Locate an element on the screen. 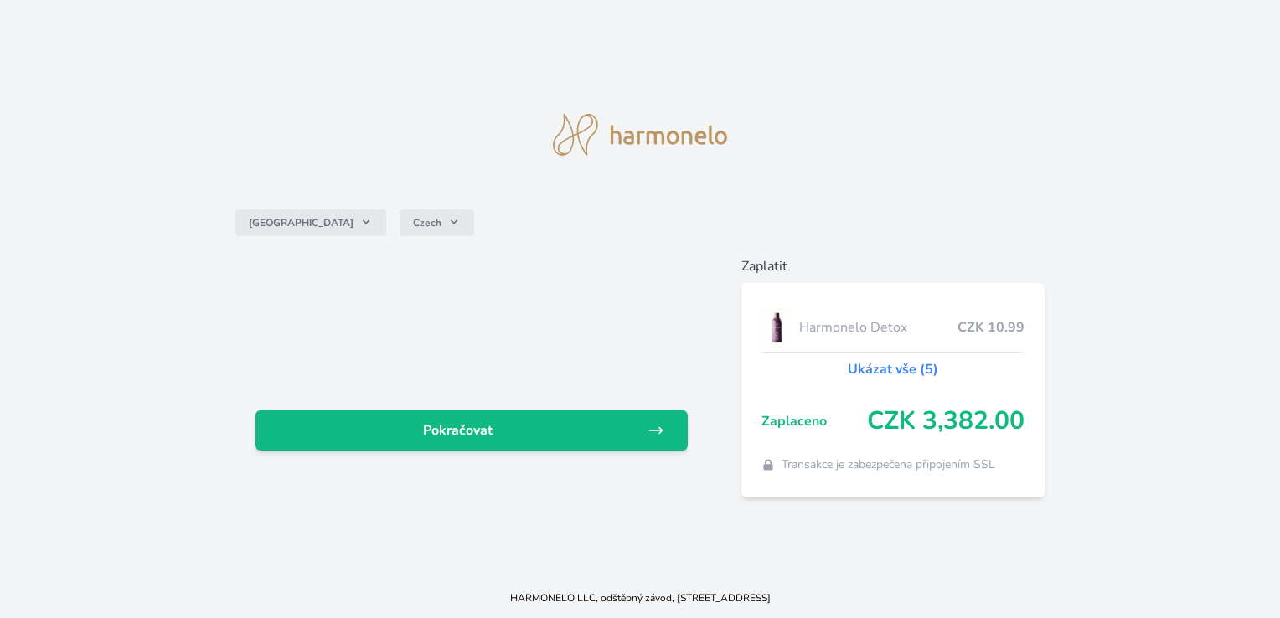 The height and width of the screenshot is (618, 1280). a: Pokračovat is located at coordinates (471, 431).